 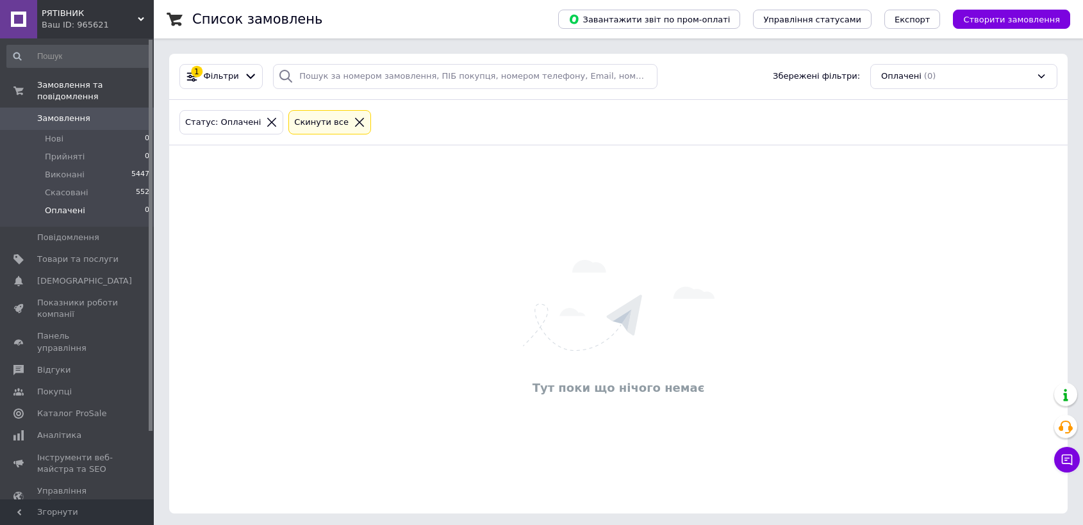 I want to click on button: Управління статусами, so click(x=812, y=19).